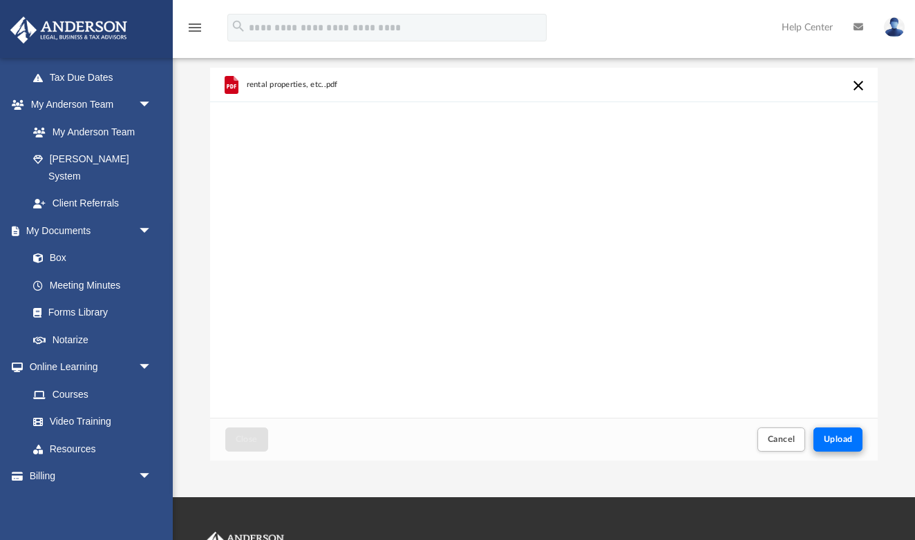  I want to click on a: menu, so click(195, 31).